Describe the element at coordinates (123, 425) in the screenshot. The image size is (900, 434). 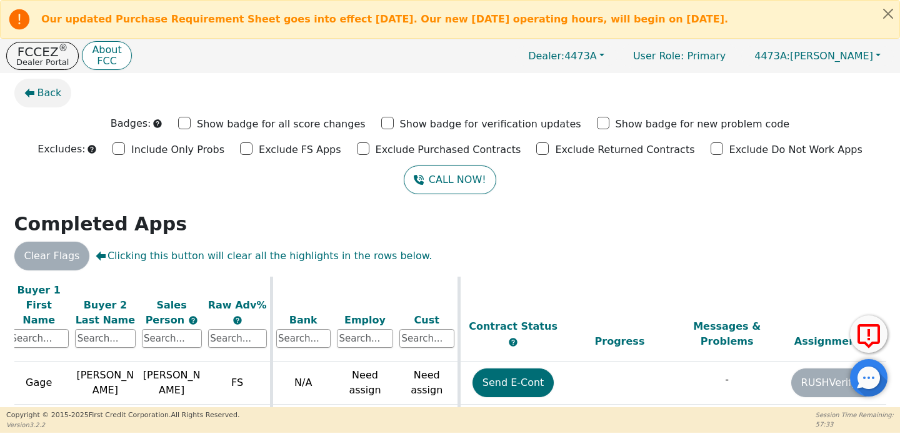
I see `p: Version 3.2.2` at that location.